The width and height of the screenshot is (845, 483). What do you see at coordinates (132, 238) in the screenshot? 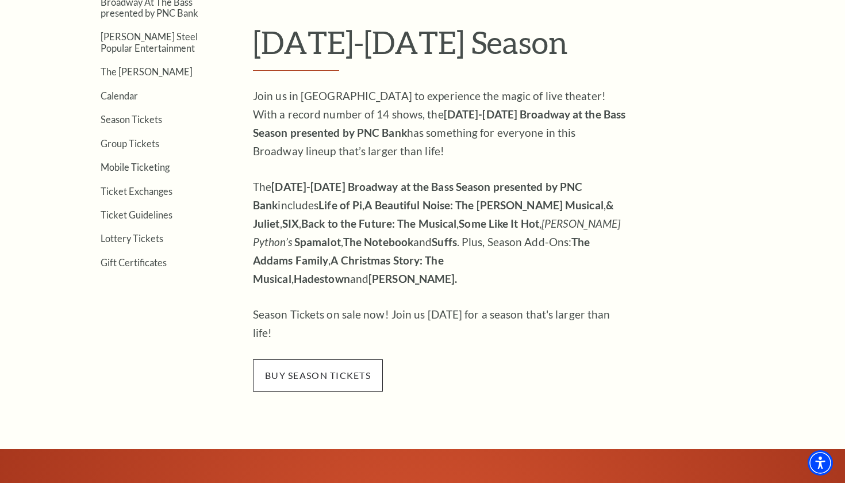
I see `a: Lottery Tickets` at bounding box center [132, 238].